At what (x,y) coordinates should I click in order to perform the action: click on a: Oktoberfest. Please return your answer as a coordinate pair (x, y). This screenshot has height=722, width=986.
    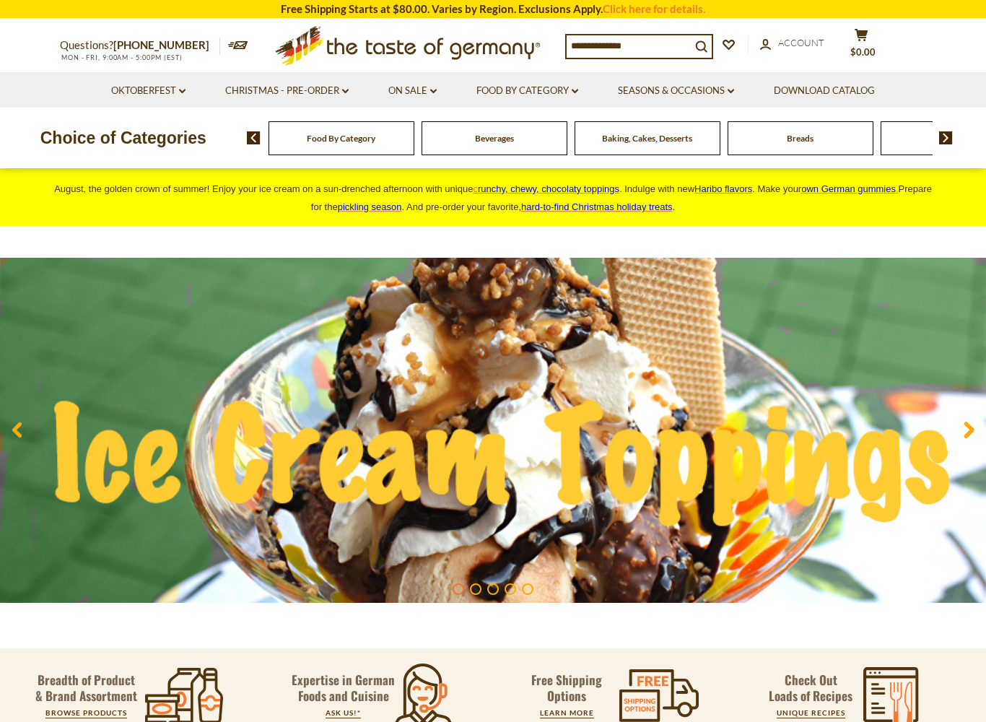
    Looking at the image, I should click on (148, 91).